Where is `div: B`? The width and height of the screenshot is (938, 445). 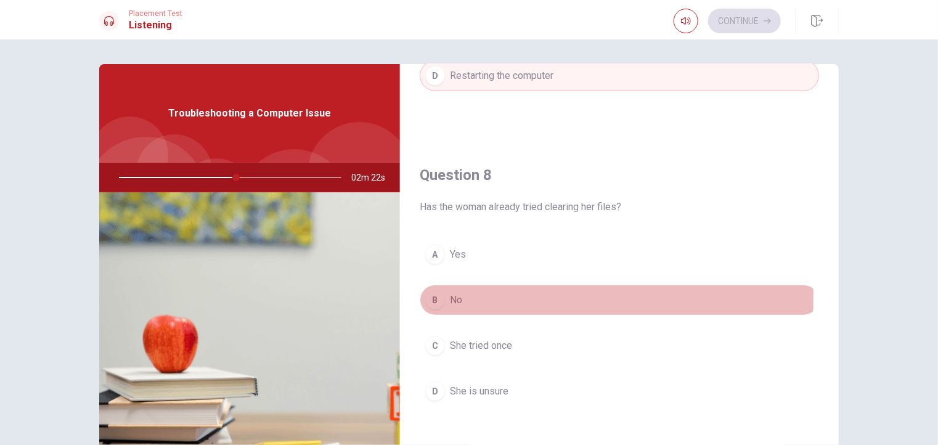 div: B is located at coordinates (435, 300).